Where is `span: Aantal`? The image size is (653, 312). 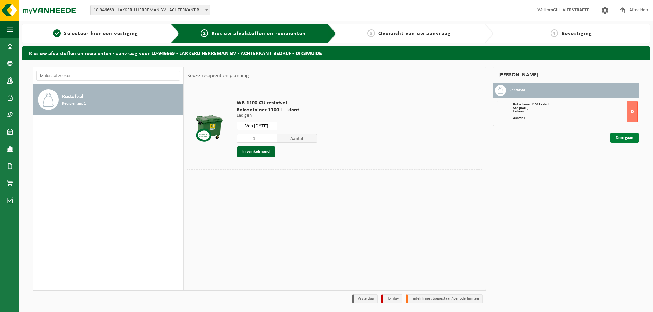
span: Aantal is located at coordinates (297, 138).